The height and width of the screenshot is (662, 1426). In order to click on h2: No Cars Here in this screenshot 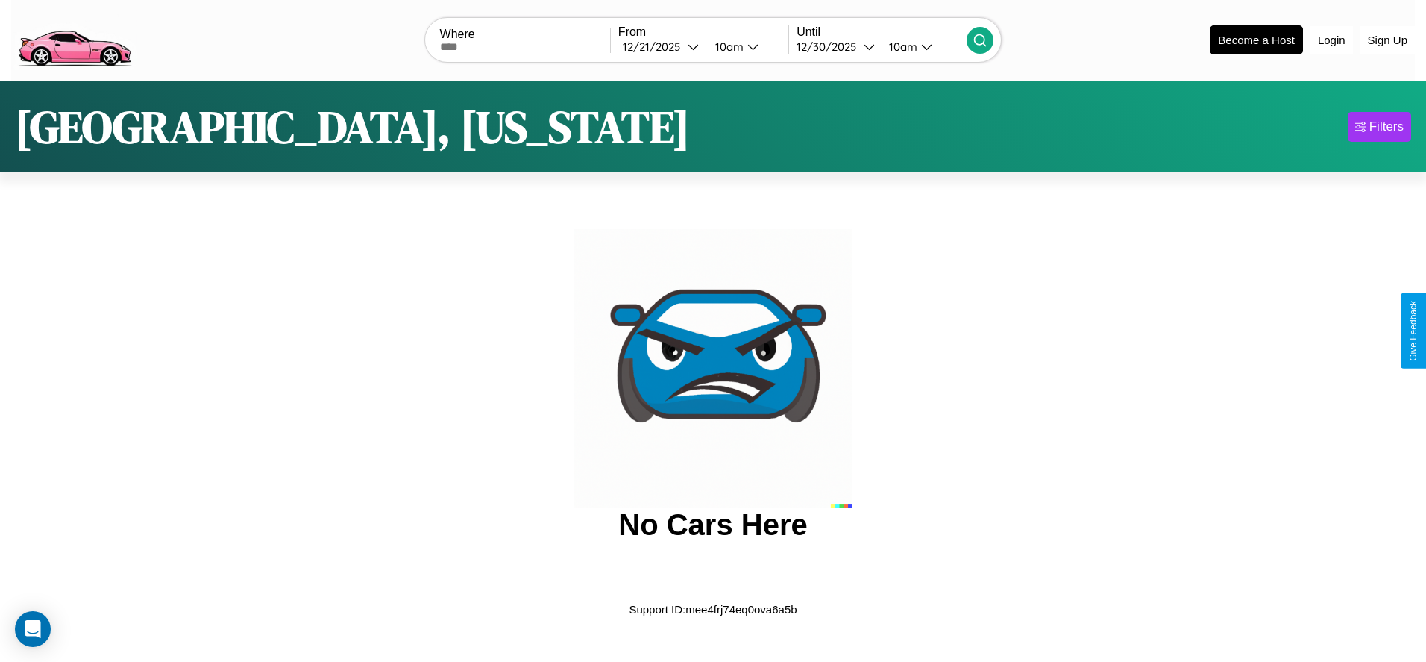, I will do `click(712, 524)`.